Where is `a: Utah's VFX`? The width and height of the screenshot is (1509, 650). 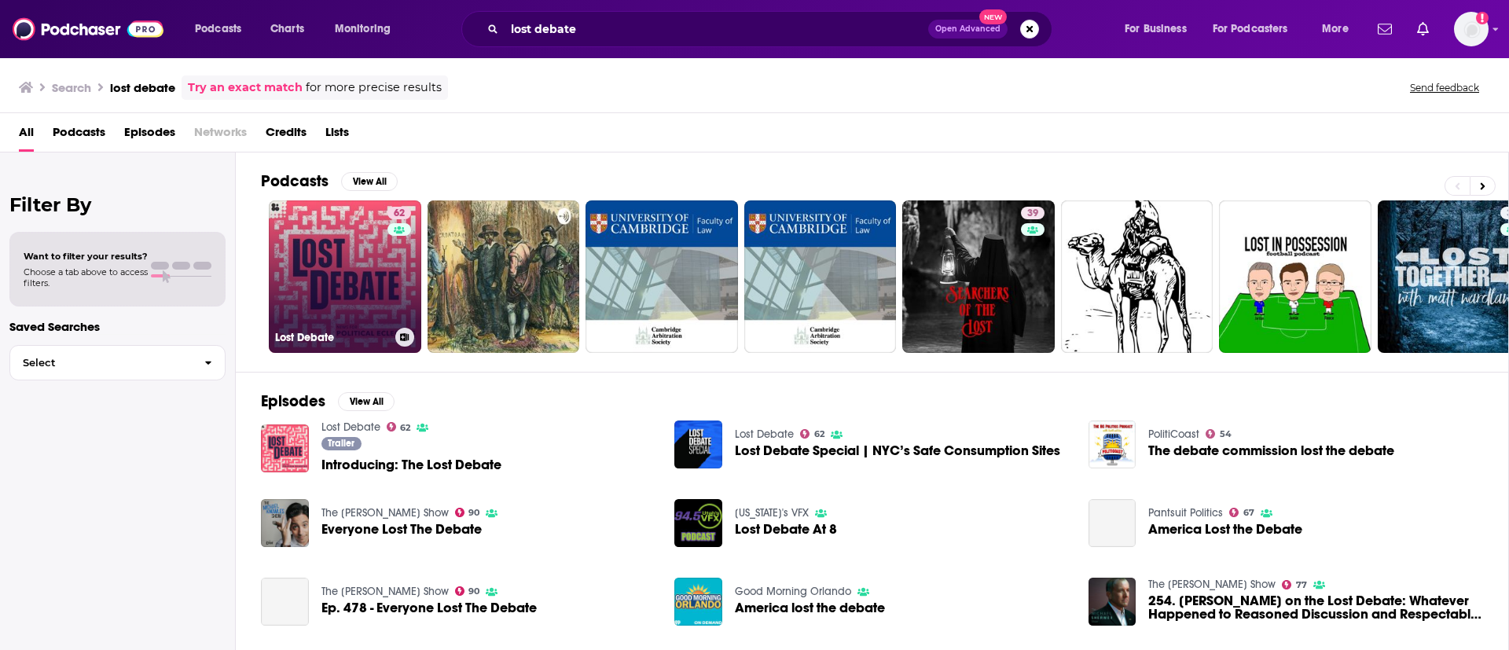
a: Utah's VFX is located at coordinates (772, 513).